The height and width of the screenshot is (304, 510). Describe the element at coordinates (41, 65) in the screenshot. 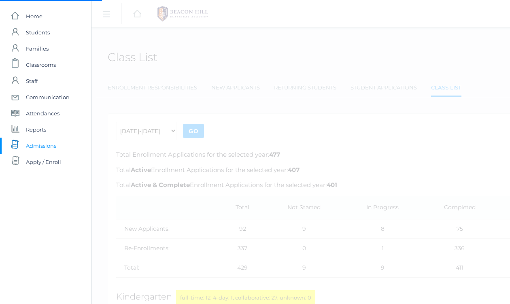

I see `span: Classrooms` at that location.